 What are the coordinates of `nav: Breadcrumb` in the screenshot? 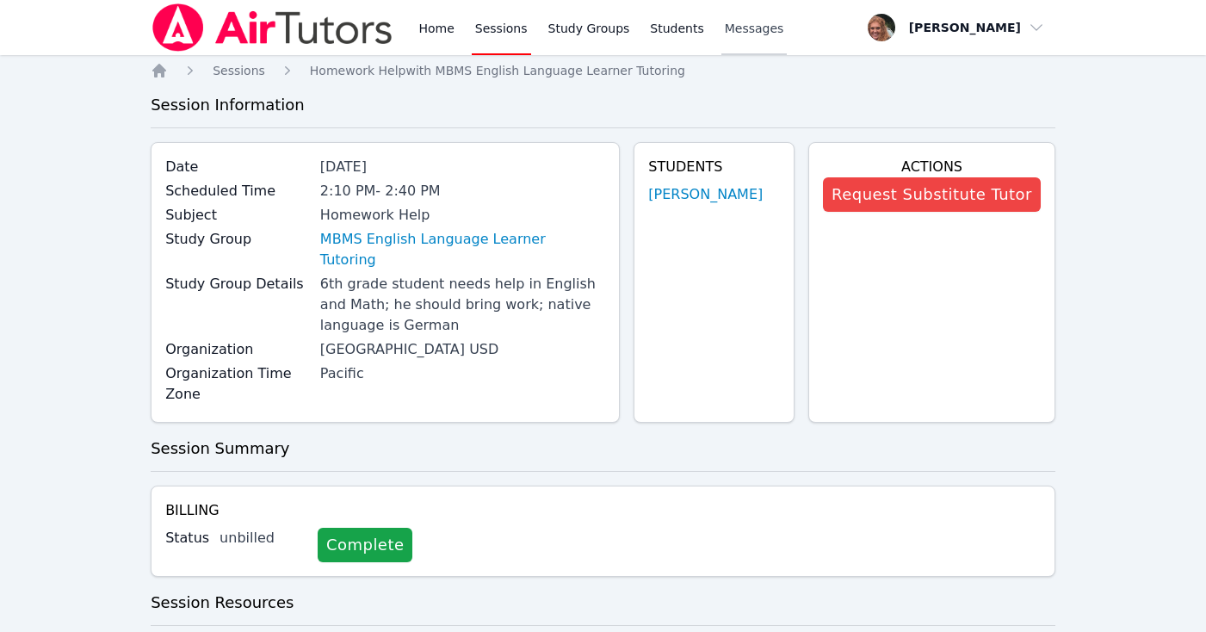 It's located at (603, 71).